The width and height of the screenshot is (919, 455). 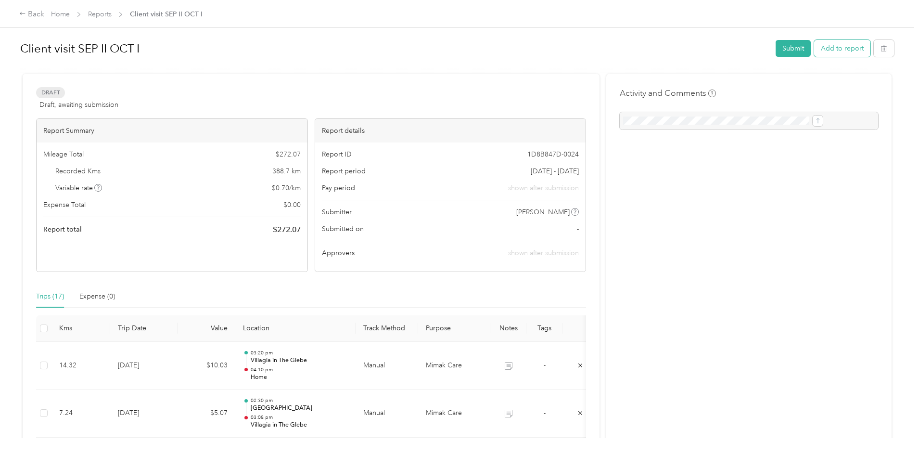 I want to click on span: Variable rate, so click(x=79, y=188).